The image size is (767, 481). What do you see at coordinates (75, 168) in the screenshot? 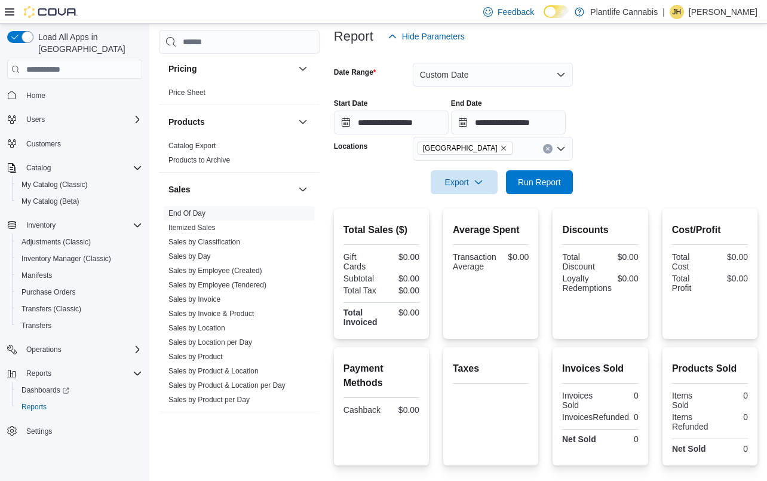
I see `button: Catalog` at bounding box center [75, 168].